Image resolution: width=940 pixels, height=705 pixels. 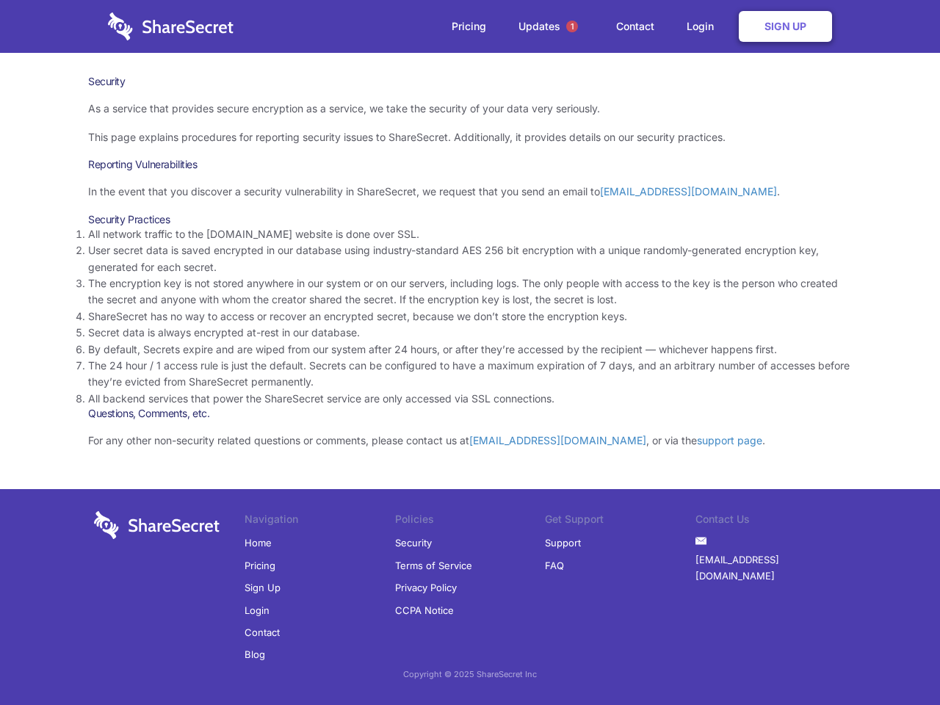 I want to click on a: FAQ, so click(x=555, y=566).